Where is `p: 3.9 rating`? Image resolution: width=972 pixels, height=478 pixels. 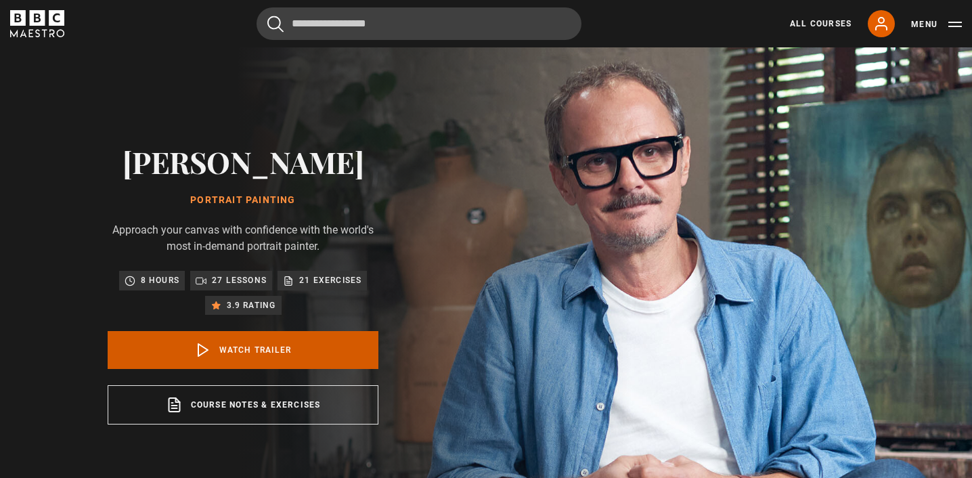 p: 3.9 rating is located at coordinates (251, 305).